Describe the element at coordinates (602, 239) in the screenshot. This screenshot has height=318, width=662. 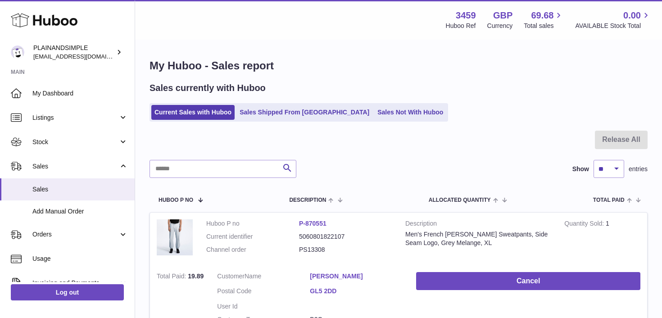
I see `td: 1` at that location.